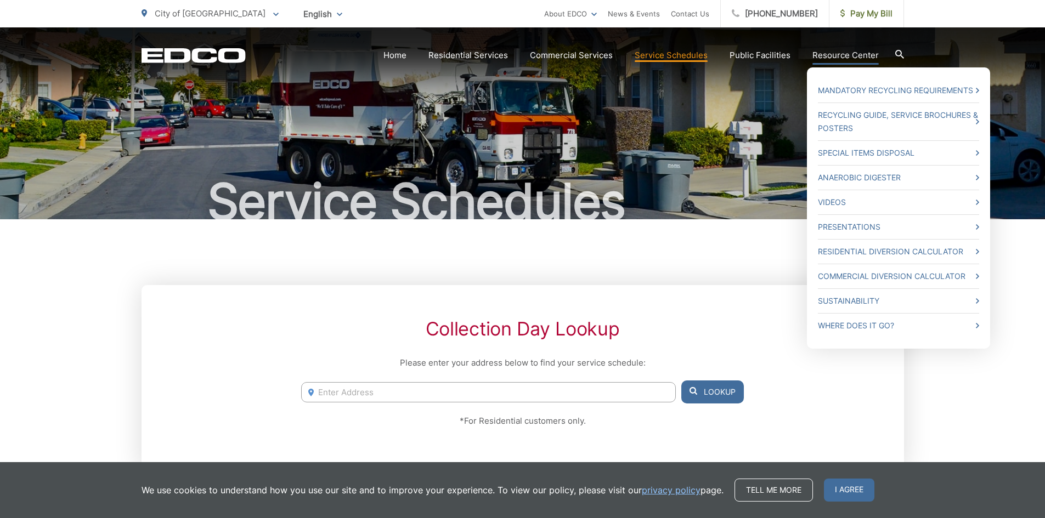  I want to click on a: Resource Center, so click(845, 55).